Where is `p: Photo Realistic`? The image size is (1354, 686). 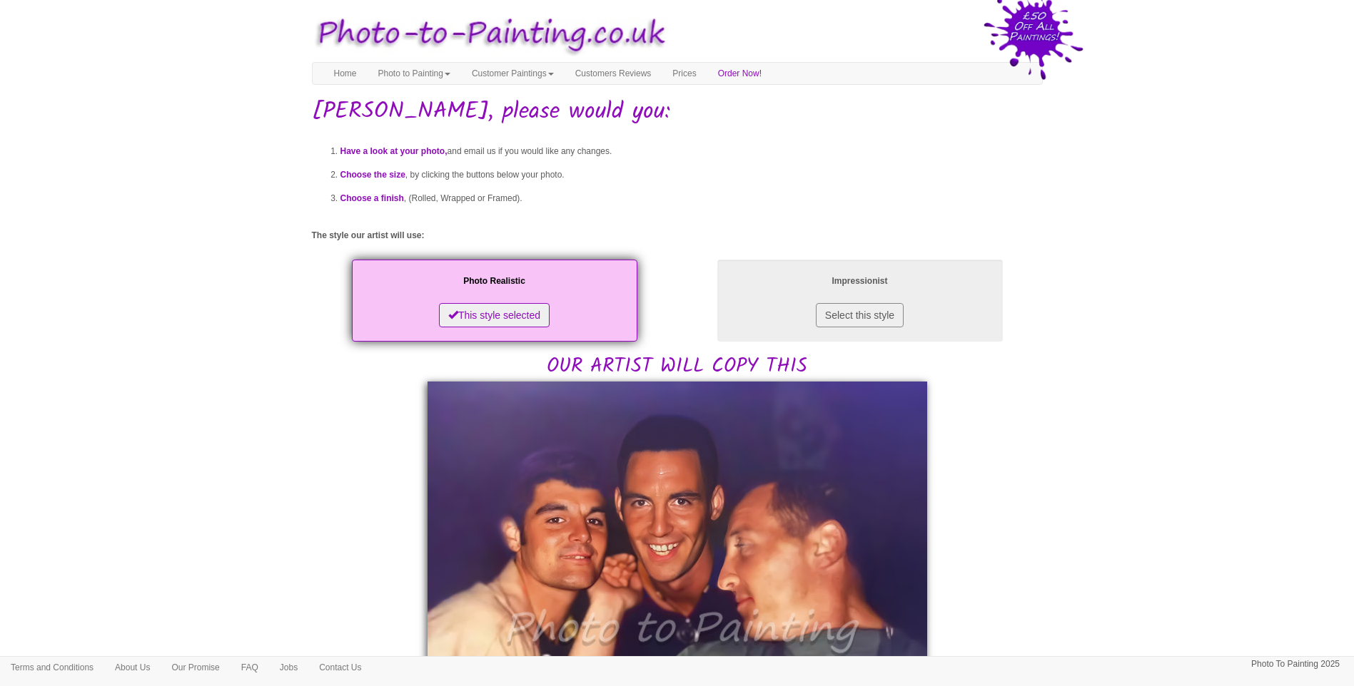
p: Photo Realistic is located at coordinates (494, 281).